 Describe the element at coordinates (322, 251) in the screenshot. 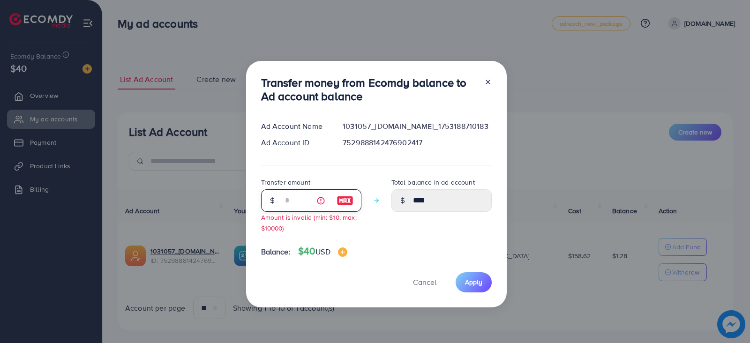

I see `h4: $40` at that location.